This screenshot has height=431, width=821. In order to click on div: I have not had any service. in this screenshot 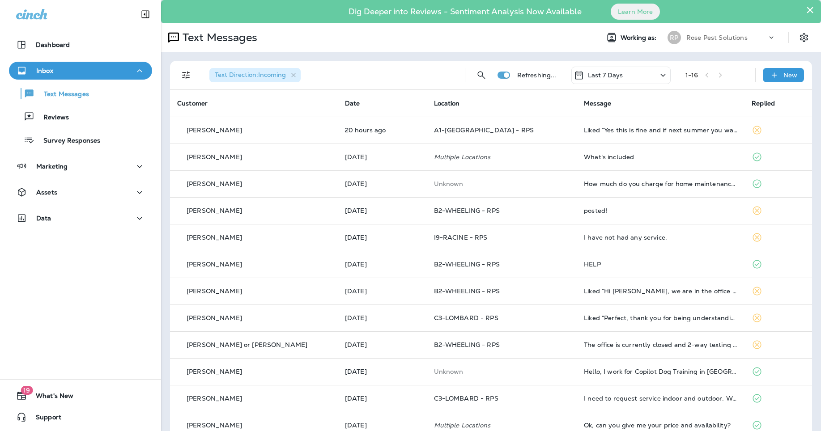, I will do `click(660, 238)`.